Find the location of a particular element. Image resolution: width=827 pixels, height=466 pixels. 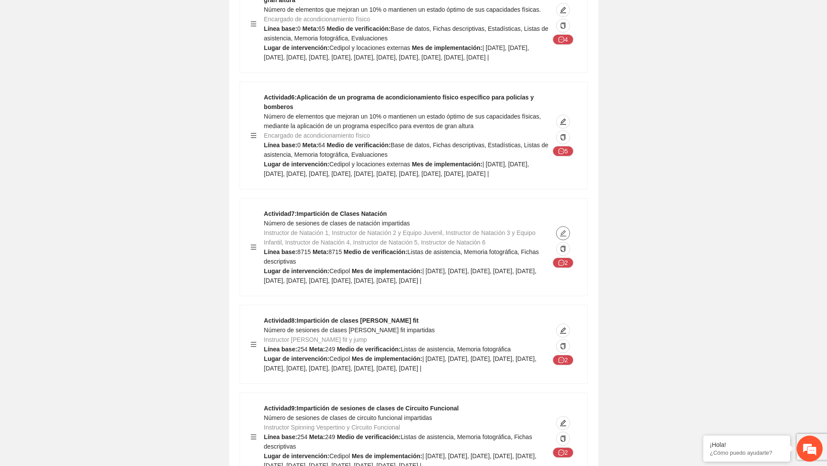

strong: Actividad 7 : Impartición de Clases Natación is located at coordinates (325, 214).